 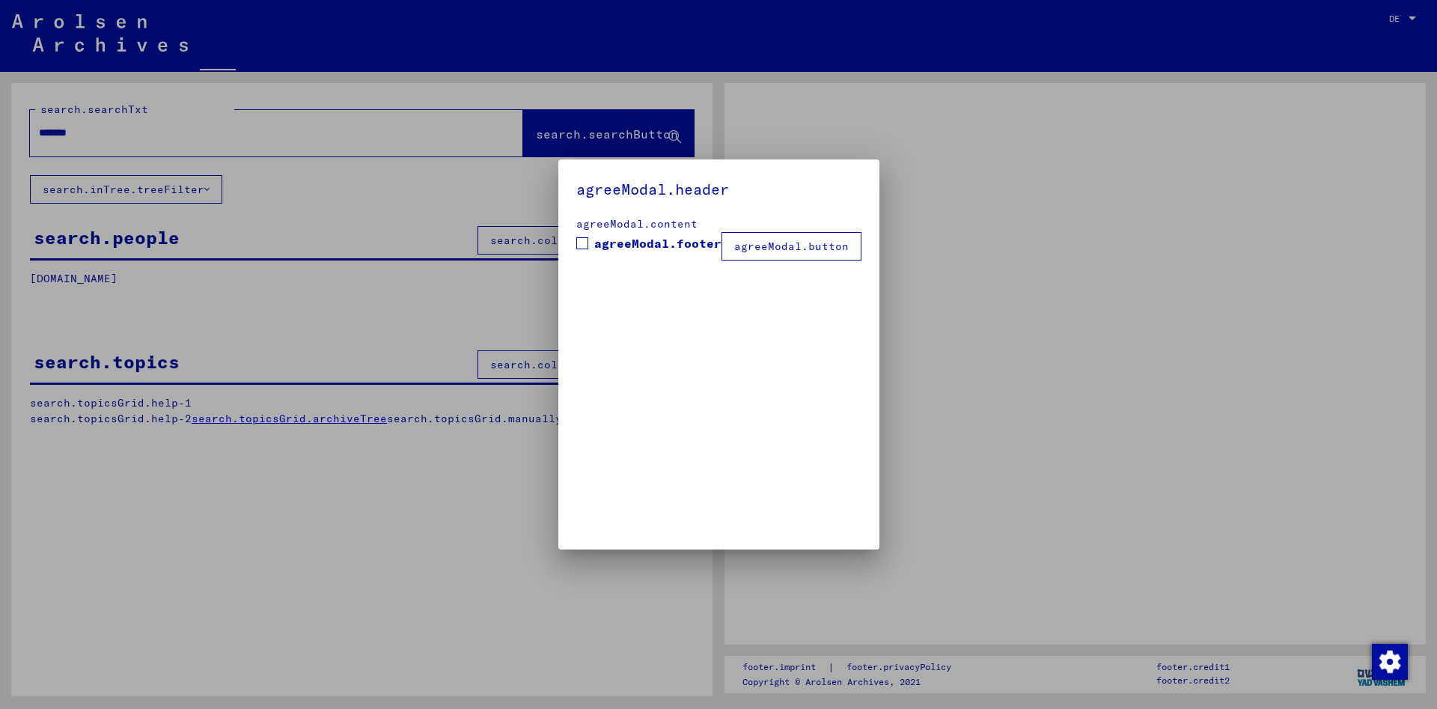 I want to click on img: Zustimmung ändern, so click(x=1390, y=662).